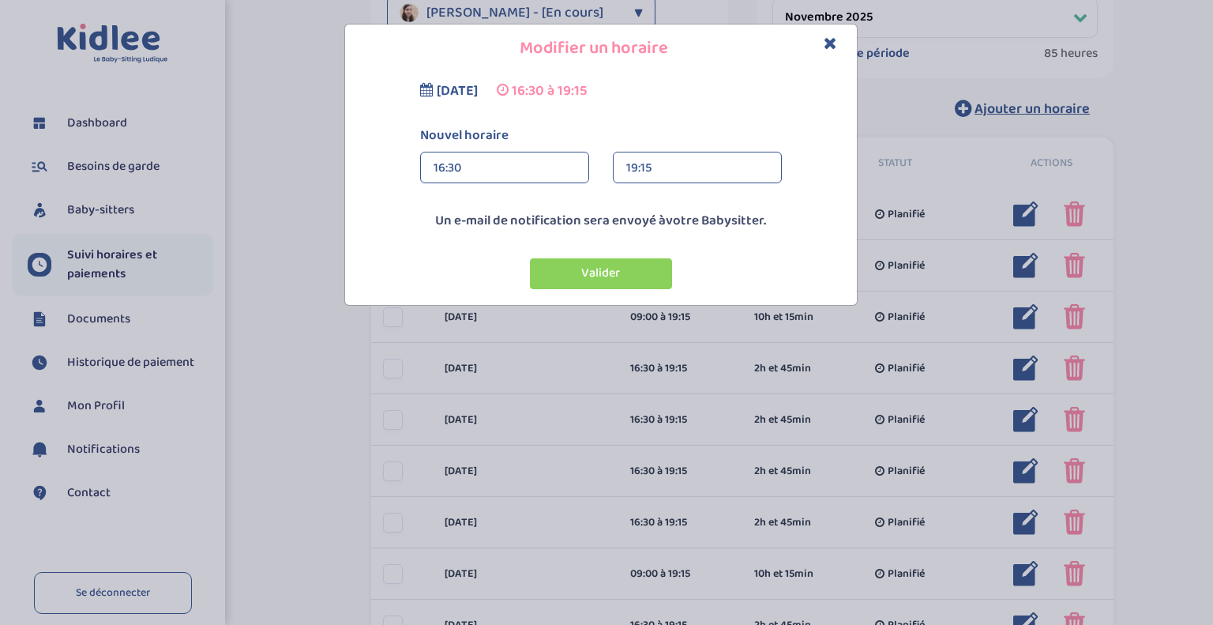  Describe the element at coordinates (601, 273) in the screenshot. I see `button: Valider` at that location.